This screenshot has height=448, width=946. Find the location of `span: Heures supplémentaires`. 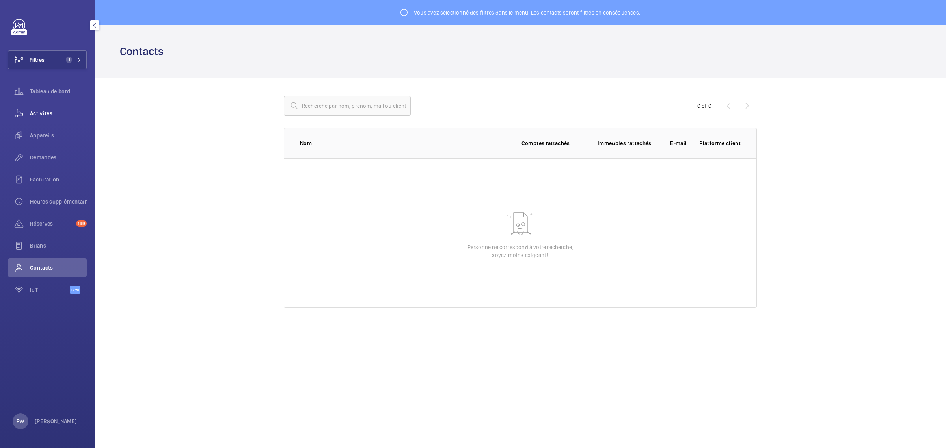

span: Heures supplémentaires is located at coordinates (58, 202).